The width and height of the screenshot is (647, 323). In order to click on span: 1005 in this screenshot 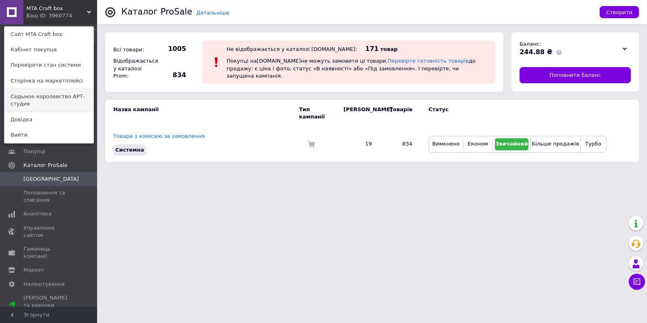, I will do `click(172, 49)`.